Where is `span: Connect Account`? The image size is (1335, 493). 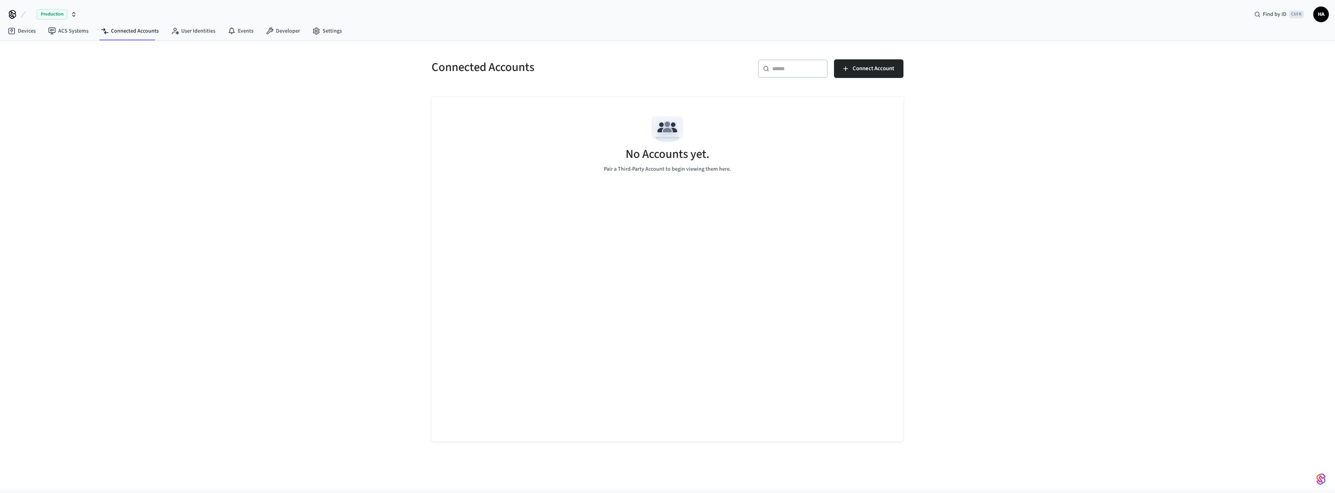 span: Connect Account is located at coordinates (873, 69).